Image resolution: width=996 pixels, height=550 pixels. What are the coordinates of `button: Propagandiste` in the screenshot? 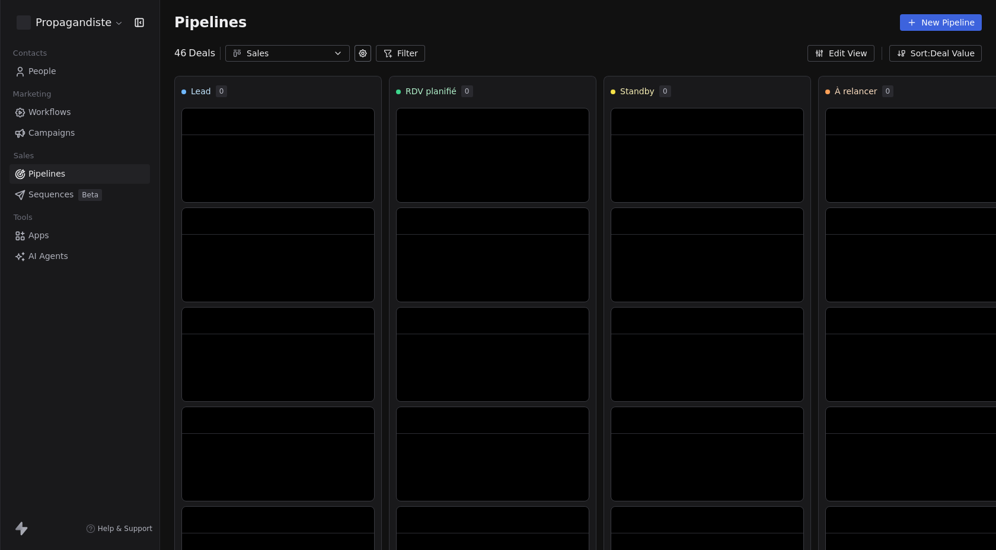 It's located at (70, 23).